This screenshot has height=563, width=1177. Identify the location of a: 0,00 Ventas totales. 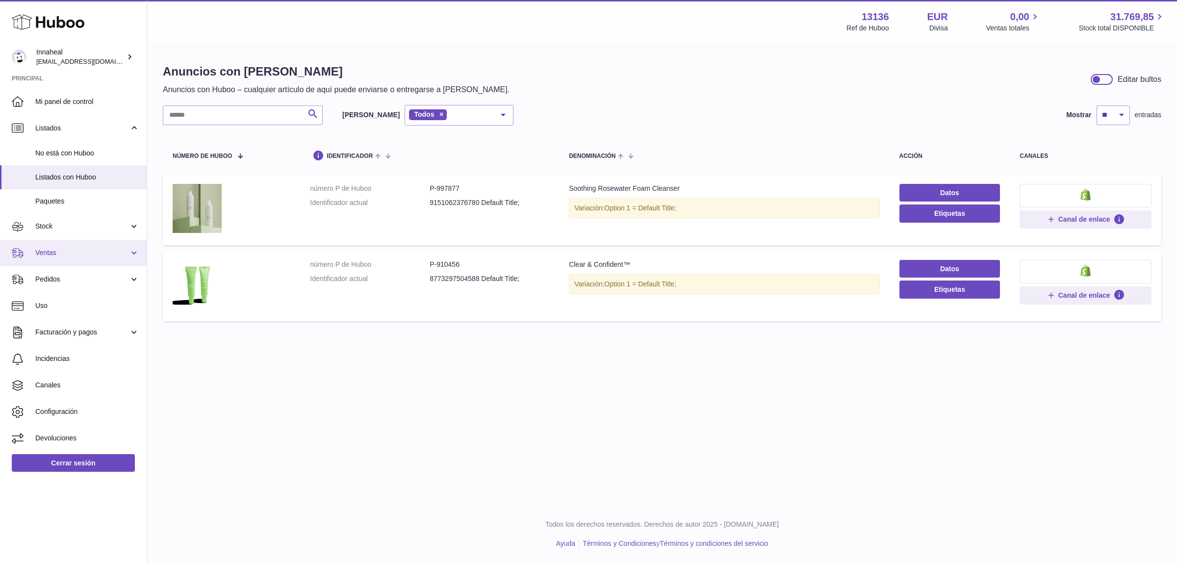
(1013, 22).